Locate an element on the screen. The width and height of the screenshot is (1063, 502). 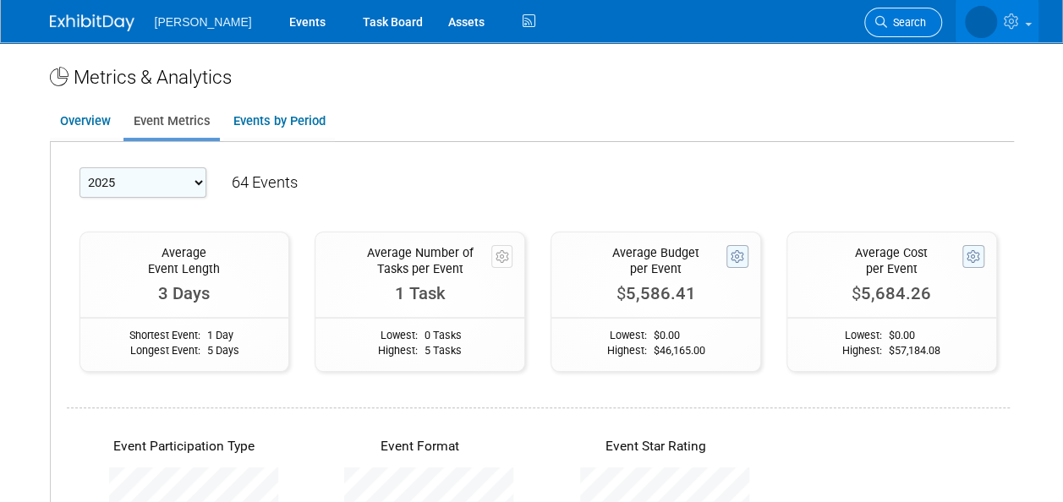
div: 64 Events is located at coordinates (265, 183).